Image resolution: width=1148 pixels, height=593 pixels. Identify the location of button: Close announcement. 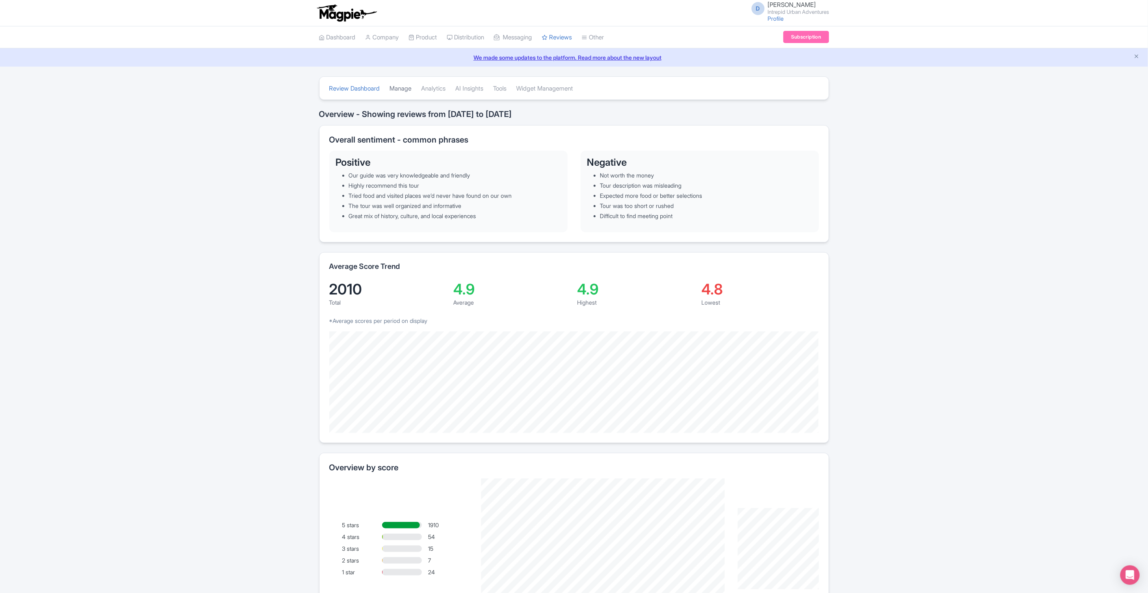
(1137, 57).